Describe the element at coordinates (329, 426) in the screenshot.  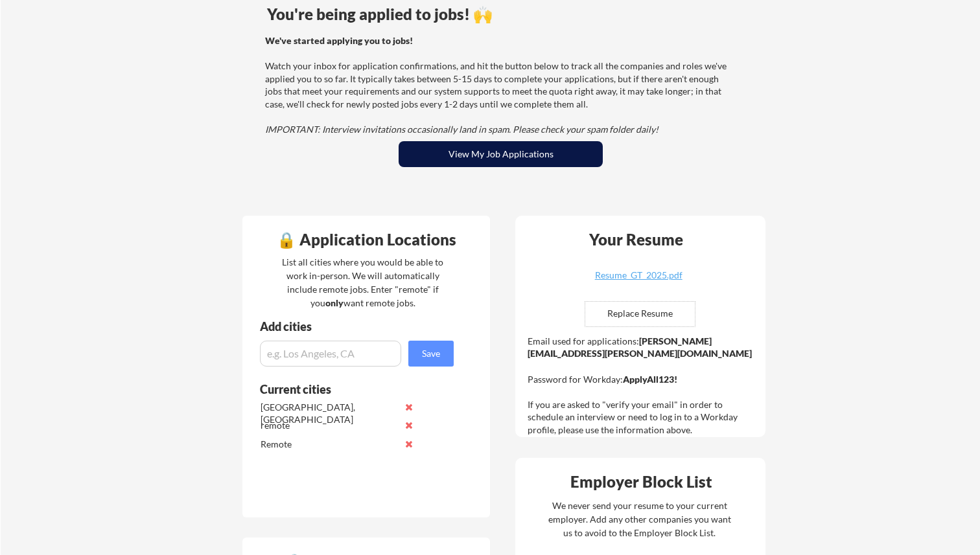
I see `div: remote` at that location.